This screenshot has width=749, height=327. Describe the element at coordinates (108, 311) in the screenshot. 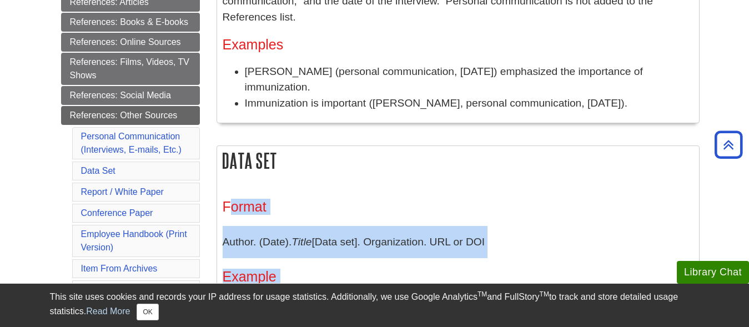

I see `a: Read More` at that location.